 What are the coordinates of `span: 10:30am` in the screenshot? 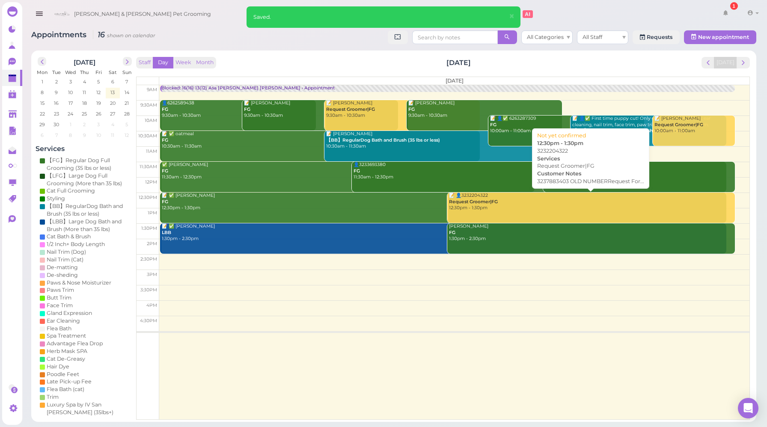 It's located at (148, 136).